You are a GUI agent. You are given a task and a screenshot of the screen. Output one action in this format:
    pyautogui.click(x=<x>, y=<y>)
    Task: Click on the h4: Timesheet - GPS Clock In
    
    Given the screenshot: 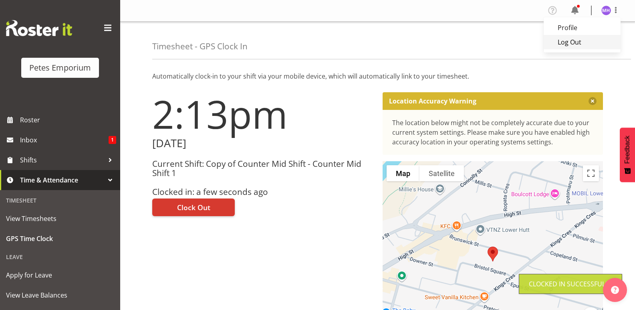 What is the action you would take?
    pyautogui.click(x=200, y=46)
    